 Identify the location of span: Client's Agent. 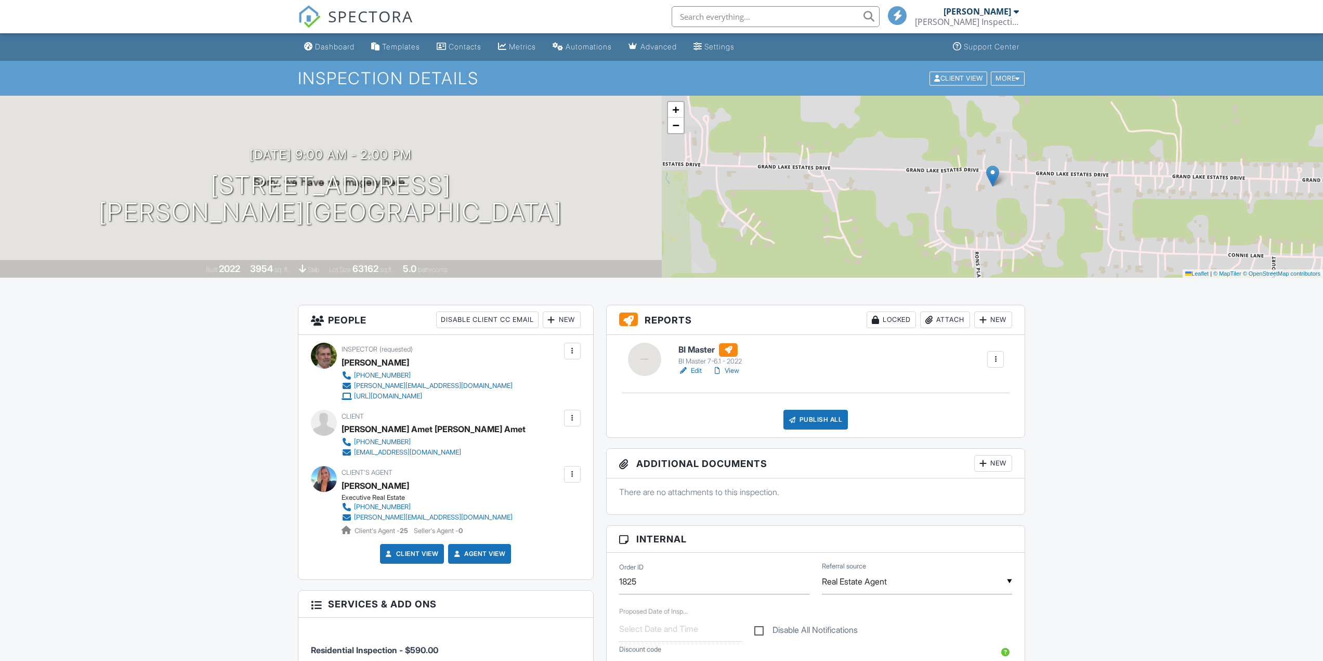
(367, 472).